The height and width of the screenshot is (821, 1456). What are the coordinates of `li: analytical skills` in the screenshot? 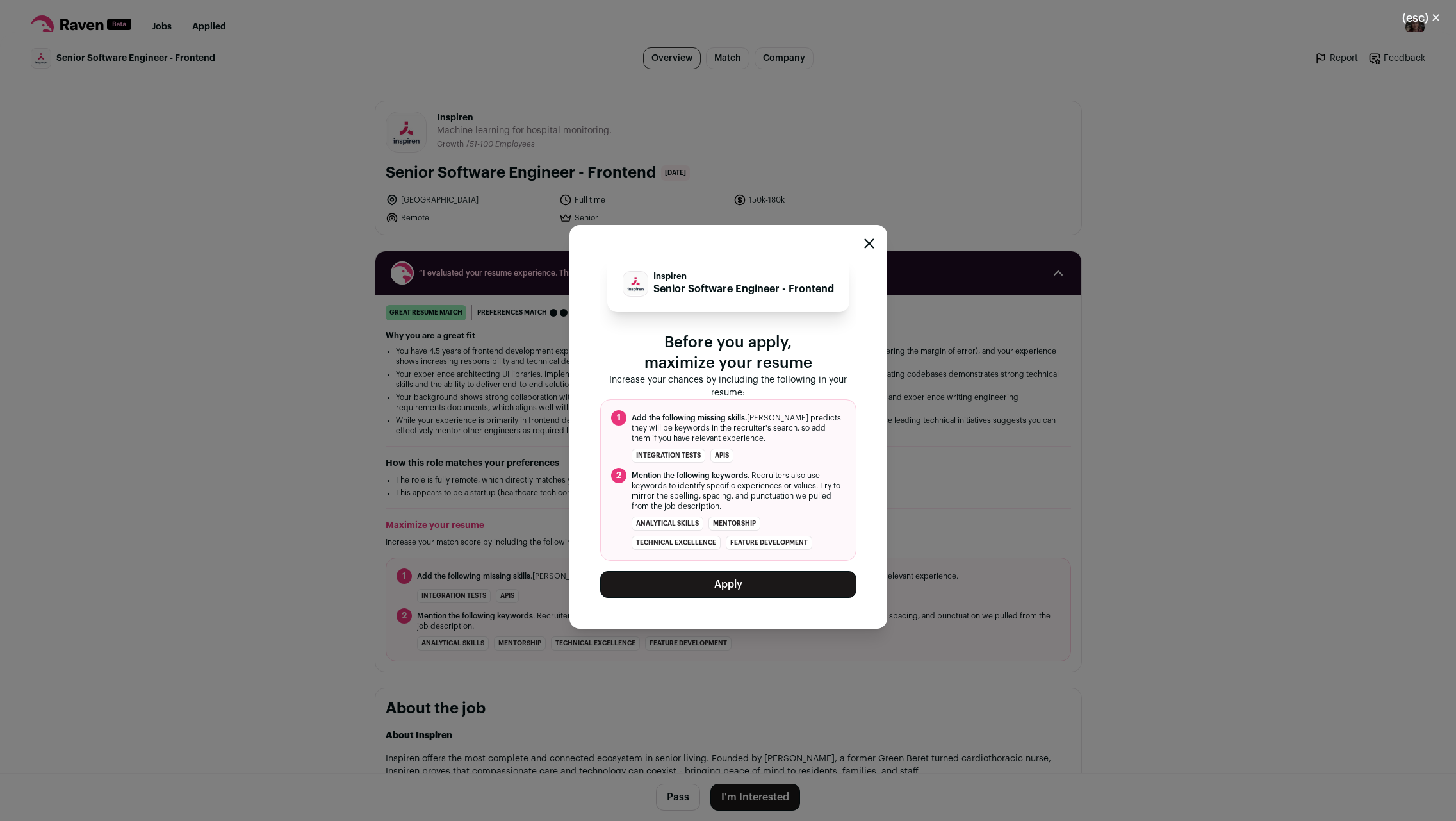 It's located at (667, 524).